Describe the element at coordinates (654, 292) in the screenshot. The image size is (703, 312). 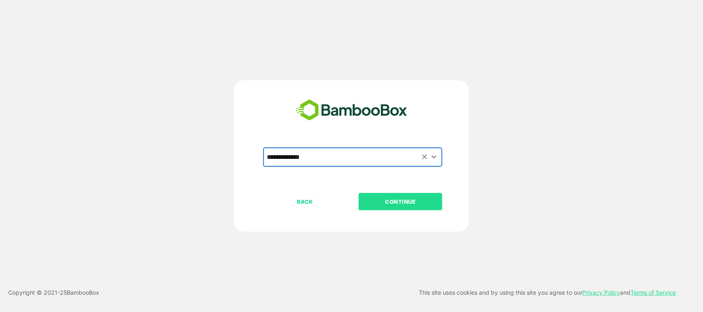
I see `a: Terms of Service` at that location.